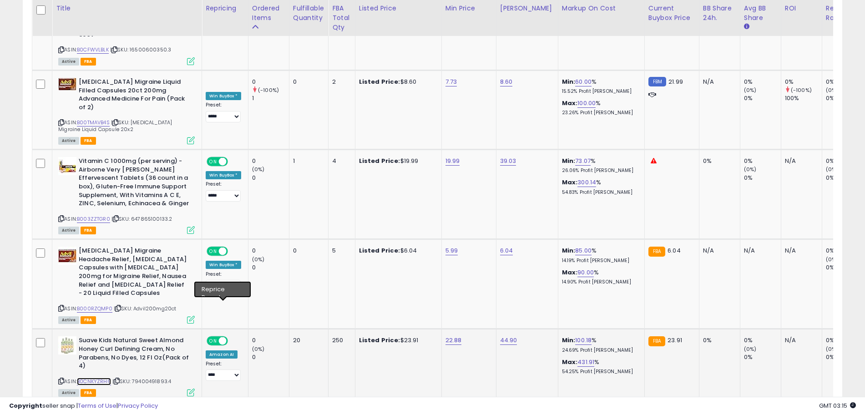 The height and width of the screenshot is (415, 865). What do you see at coordinates (142, 219) in the screenshot?
I see `span: | SKU: 647865100133.2` at bounding box center [142, 219].